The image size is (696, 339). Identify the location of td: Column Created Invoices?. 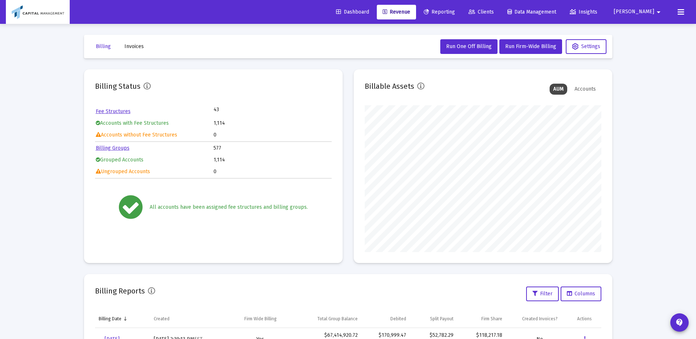
(540, 319).